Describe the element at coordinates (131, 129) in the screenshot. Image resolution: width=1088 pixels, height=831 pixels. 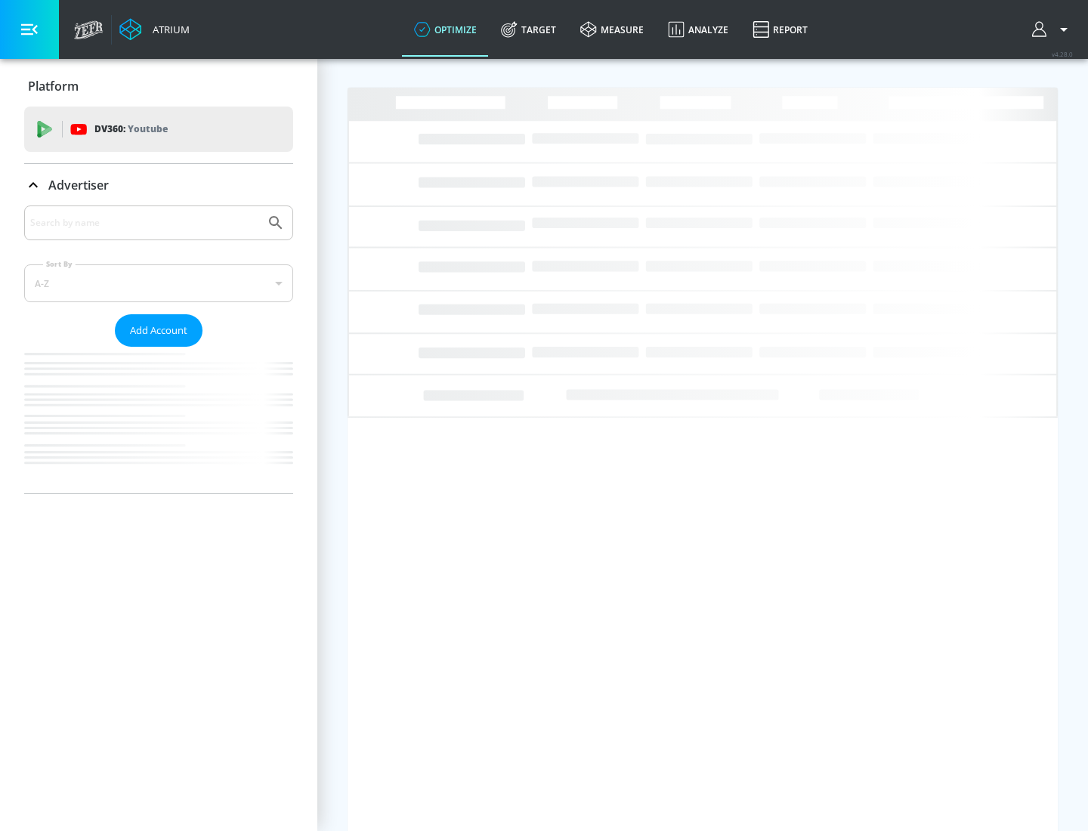
I see `p: DV360:` at that location.